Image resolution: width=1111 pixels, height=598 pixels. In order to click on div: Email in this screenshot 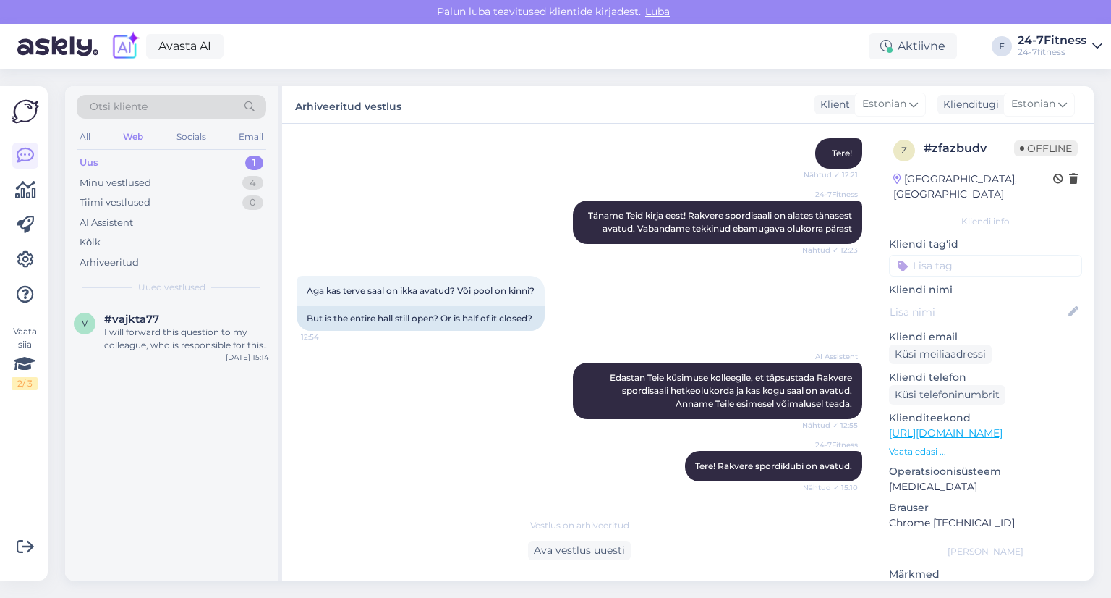, I will do `click(251, 137)`.